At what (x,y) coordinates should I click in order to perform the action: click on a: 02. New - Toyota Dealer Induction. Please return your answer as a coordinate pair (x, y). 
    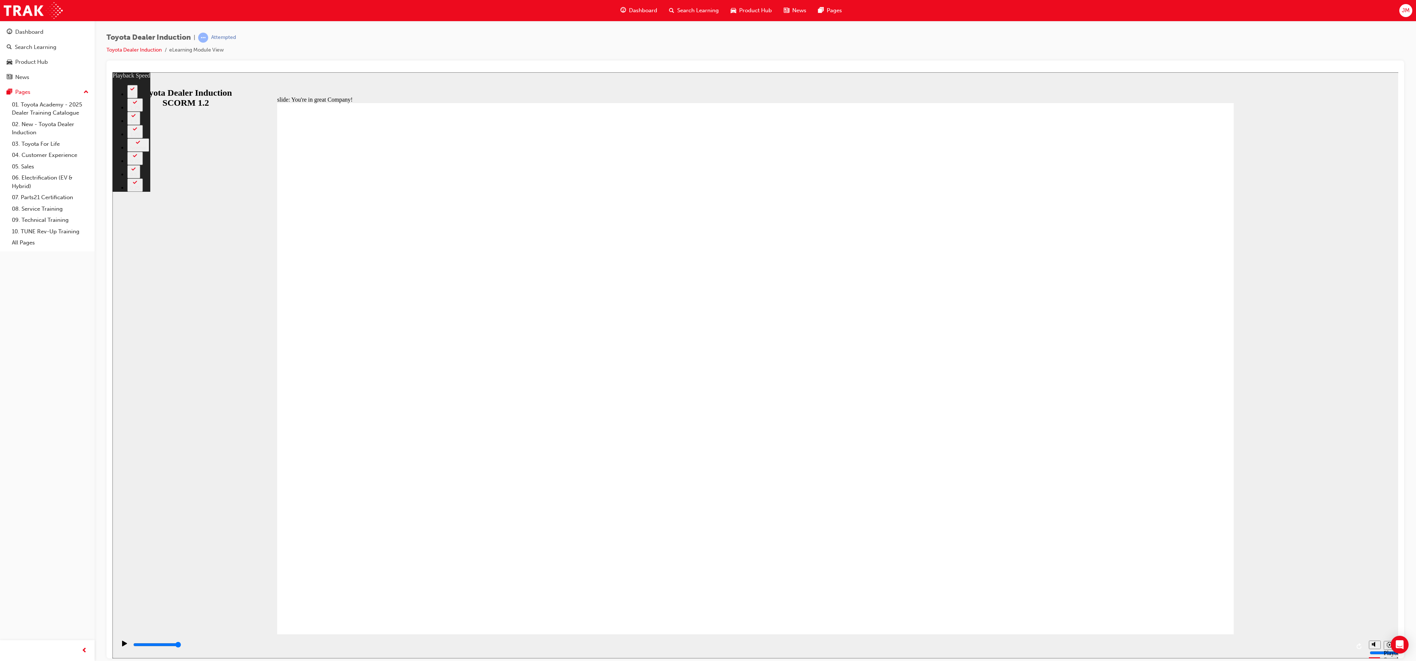
    Looking at the image, I should click on (50, 128).